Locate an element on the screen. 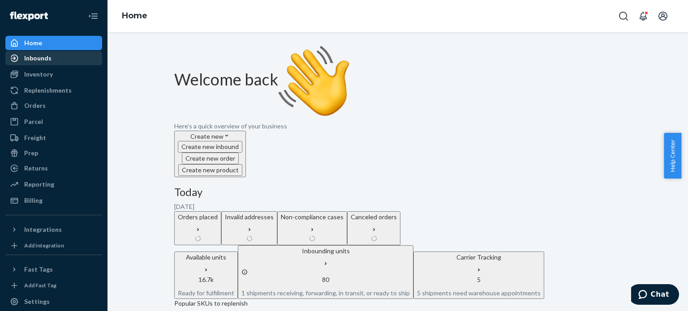 The height and width of the screenshot is (311, 688). span: 80 is located at coordinates (326, 280).